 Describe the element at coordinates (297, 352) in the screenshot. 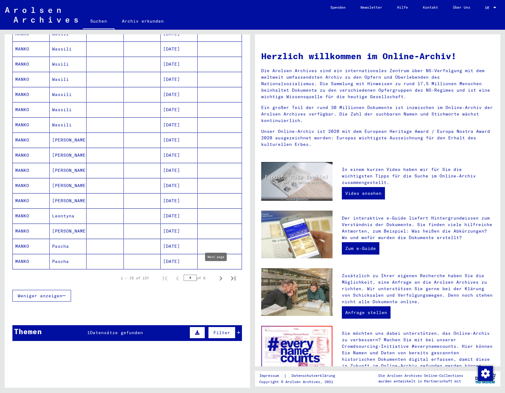

I see `img: enc.jpg` at that location.